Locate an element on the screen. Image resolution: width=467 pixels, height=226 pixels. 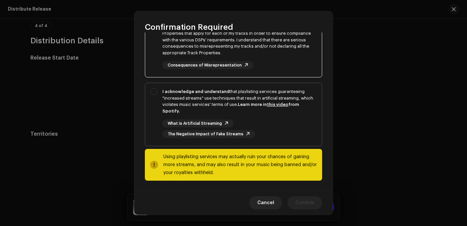
div: that playlisting services guaranteeing "increased streams" use techniques that result in artifici... is located at coordinates (240, 101).